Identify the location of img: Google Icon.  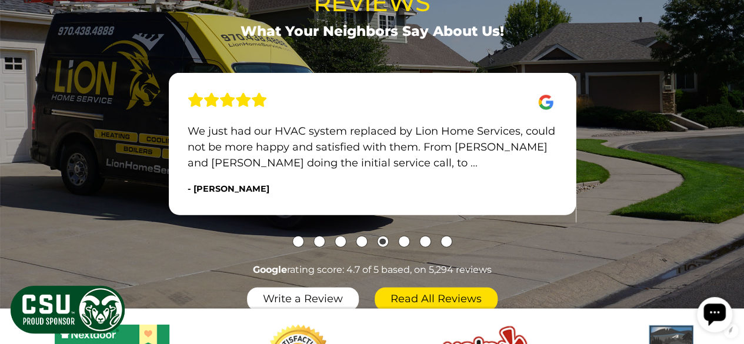
(546, 102).